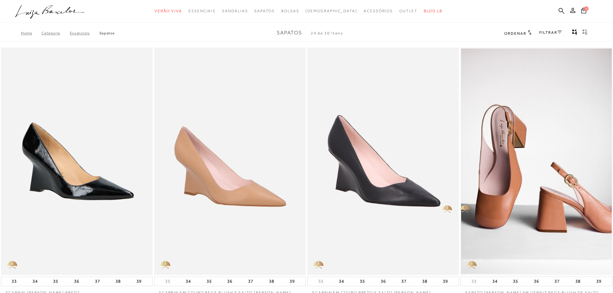 The image size is (613, 293). What do you see at coordinates (583, 11) in the screenshot?
I see `button: 0` at bounding box center [583, 11].